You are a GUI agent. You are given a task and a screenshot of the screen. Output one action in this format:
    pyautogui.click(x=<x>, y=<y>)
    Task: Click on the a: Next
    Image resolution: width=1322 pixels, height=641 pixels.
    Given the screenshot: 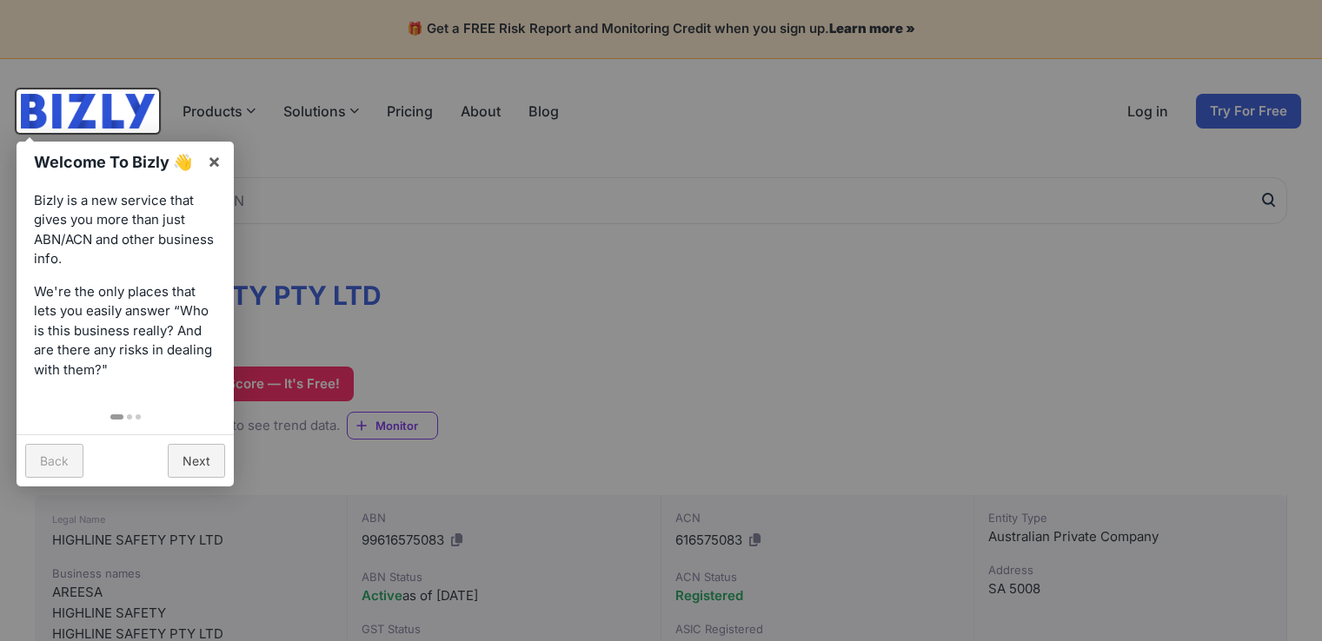 What is the action you would take?
    pyautogui.click(x=196, y=461)
    